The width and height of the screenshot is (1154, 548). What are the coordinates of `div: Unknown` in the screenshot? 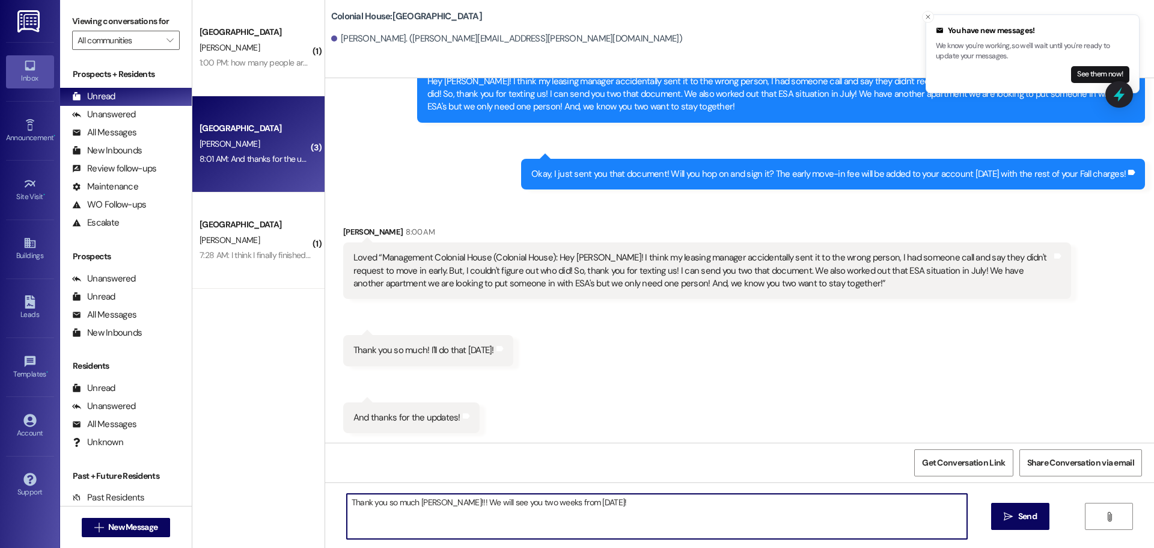 It's located at (97, 442).